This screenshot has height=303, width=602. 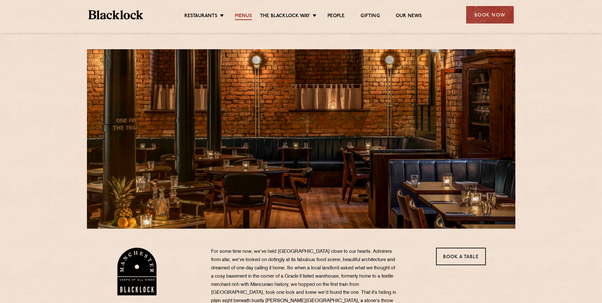 What do you see at coordinates (285, 17) in the screenshot?
I see `a: The Blacklock Way` at bounding box center [285, 17].